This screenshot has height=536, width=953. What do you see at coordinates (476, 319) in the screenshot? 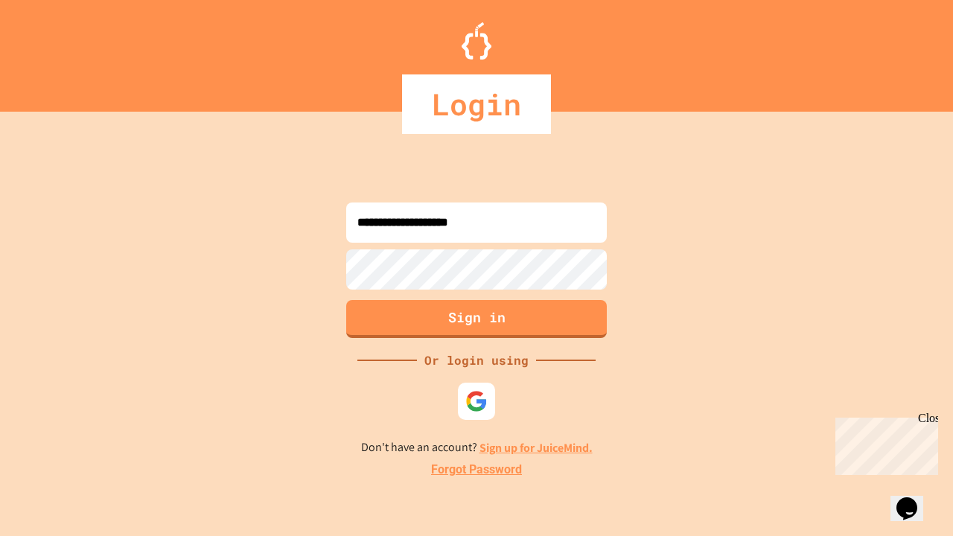
I see `button: Sign in` at bounding box center [476, 319].